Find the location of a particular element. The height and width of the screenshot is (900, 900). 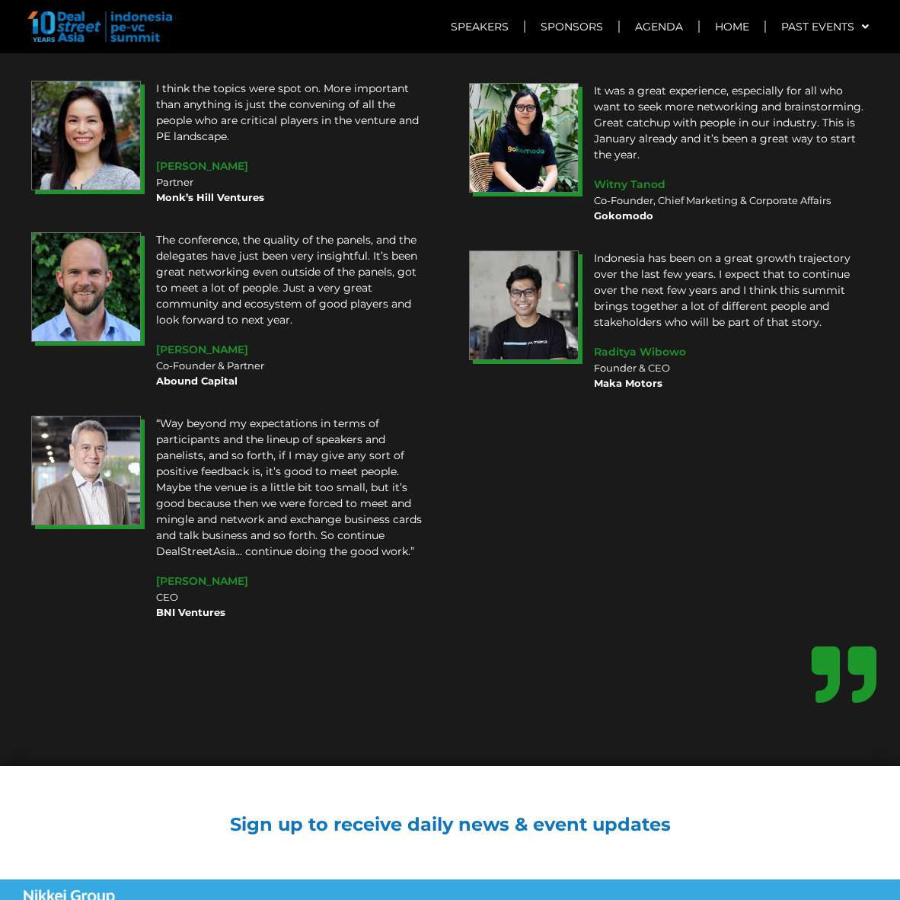

p: It was a great experience, especially for all who want to seek more networking and brainstorming.... is located at coordinates (731, 123).